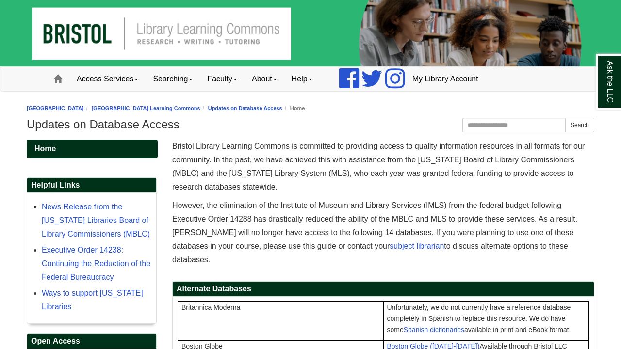 This screenshot has width=621, height=349. What do you see at coordinates (293, 108) in the screenshot?
I see `li: Home` at bounding box center [293, 108].